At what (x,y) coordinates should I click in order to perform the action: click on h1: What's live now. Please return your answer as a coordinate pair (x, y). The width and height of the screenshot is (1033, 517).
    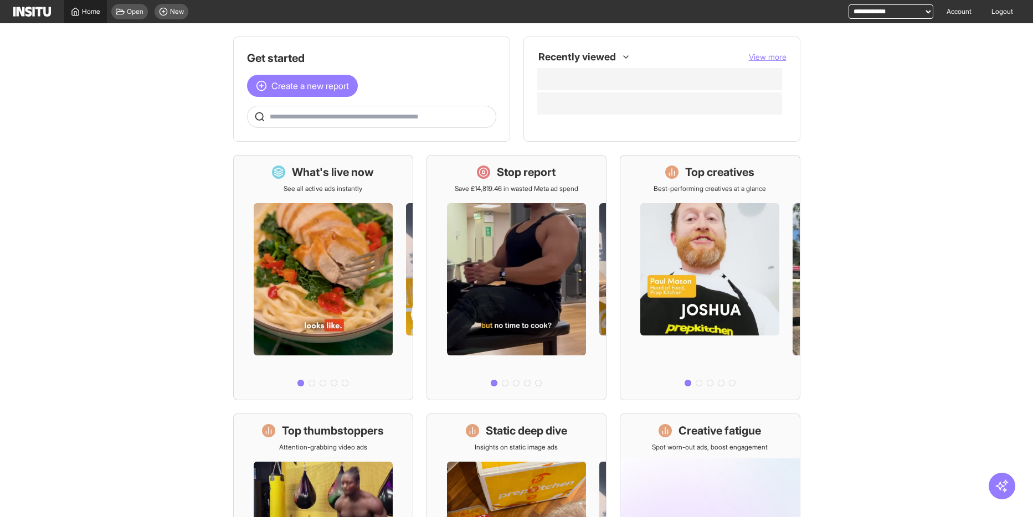
    Looking at the image, I should click on (333, 172).